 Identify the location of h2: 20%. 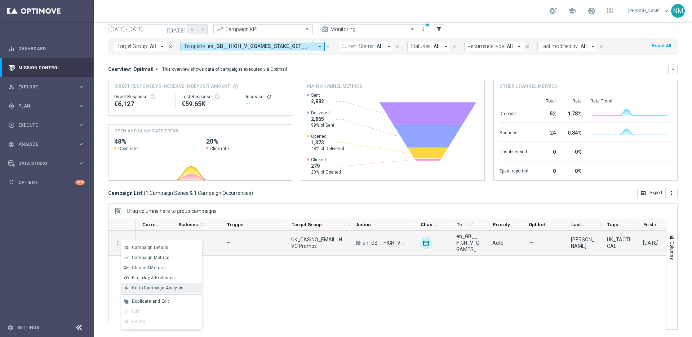
(246, 141).